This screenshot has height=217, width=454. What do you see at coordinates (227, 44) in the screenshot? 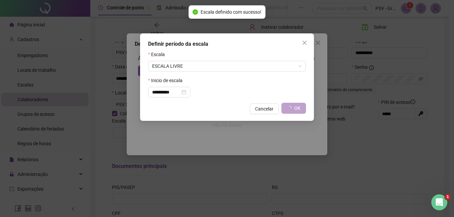
I see `div: Definir período da escala` at bounding box center [227, 44].